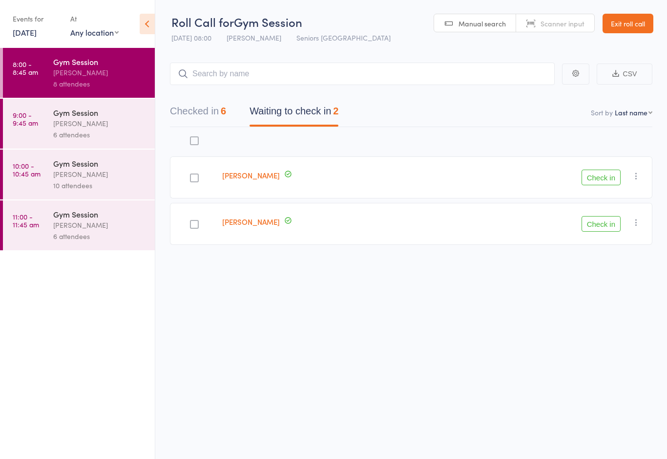 This screenshot has width=667, height=459. Describe the element at coordinates (203, 21) in the screenshot. I see `span: Roll Call for` at that location.